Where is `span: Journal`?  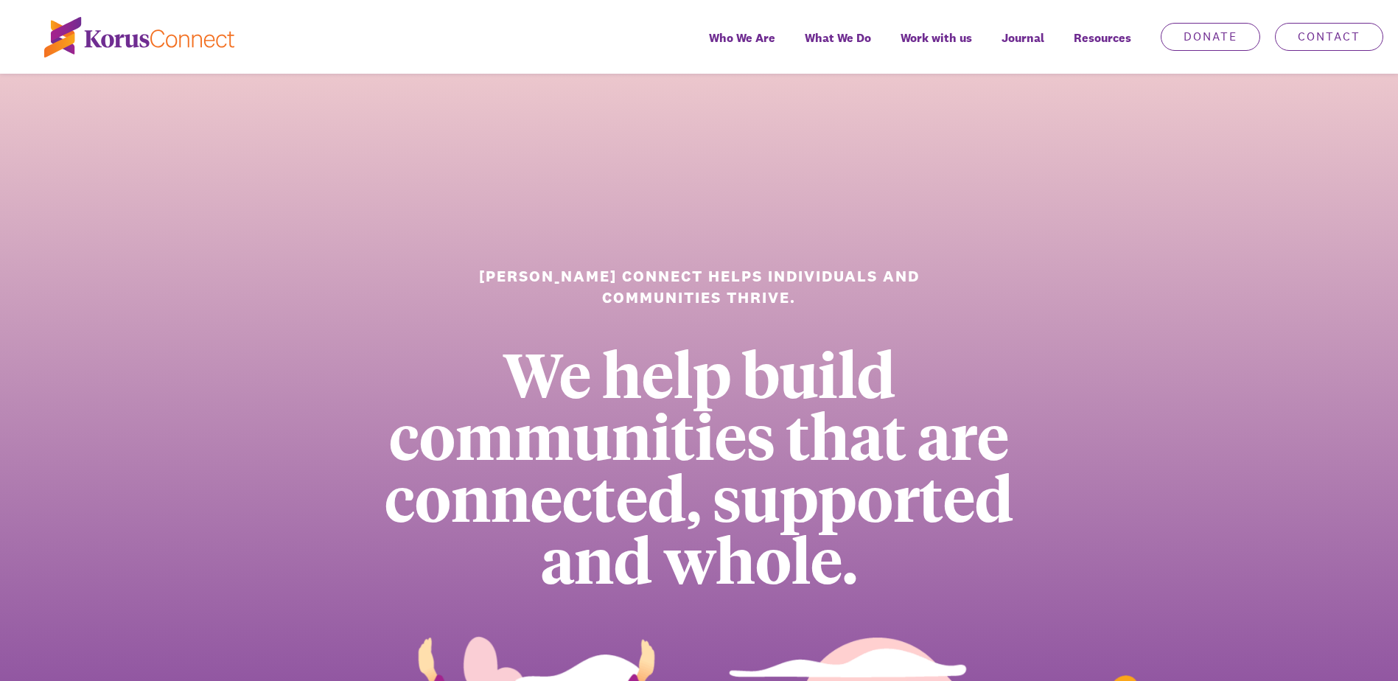
span: Journal is located at coordinates (1023, 38).